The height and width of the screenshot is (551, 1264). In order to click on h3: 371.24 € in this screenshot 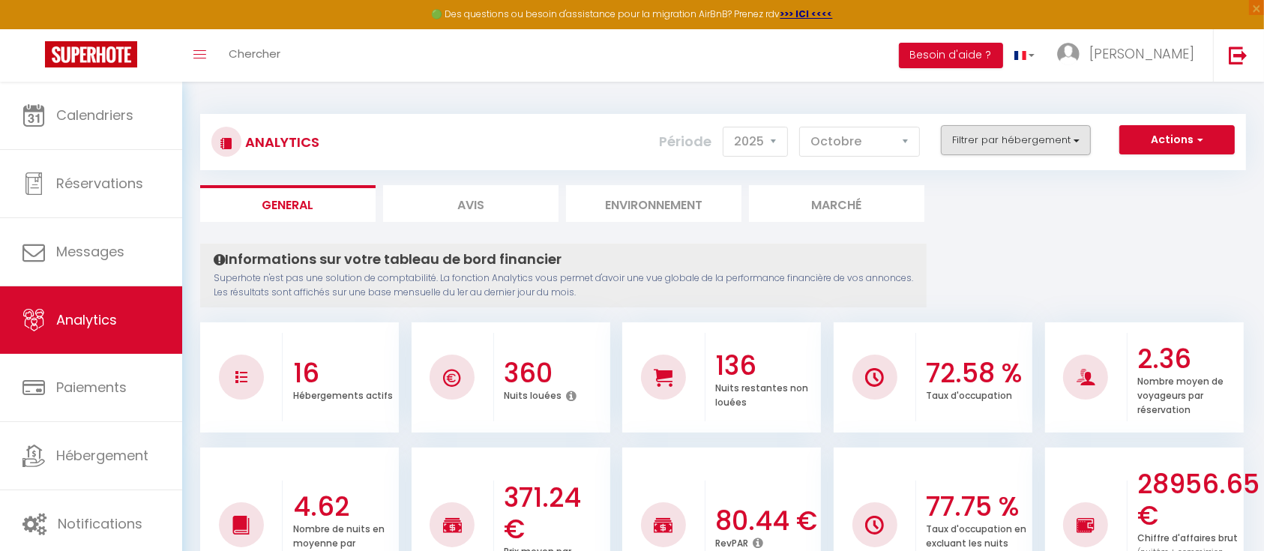, I will do `click(555, 513)`.